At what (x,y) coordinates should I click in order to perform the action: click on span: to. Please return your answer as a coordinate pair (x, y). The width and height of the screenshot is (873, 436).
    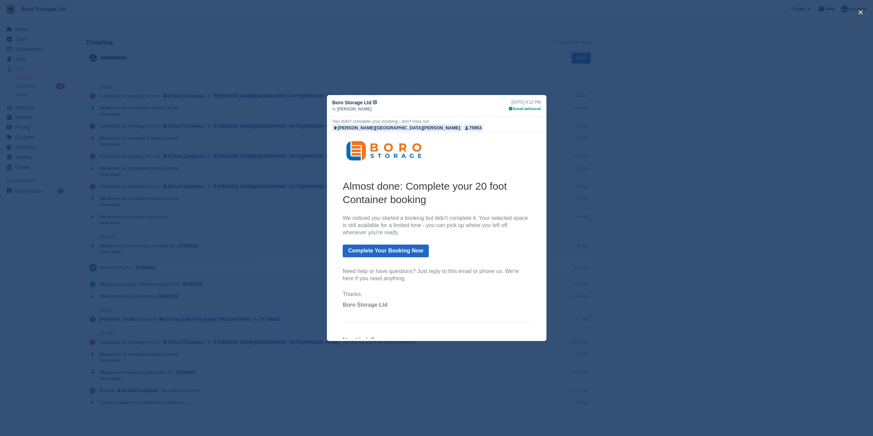
    Looking at the image, I should click on (334, 109).